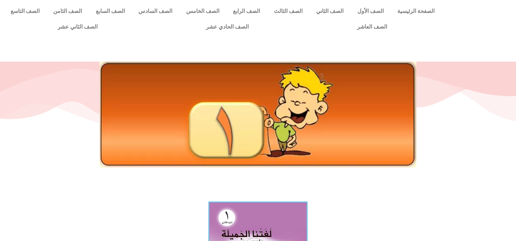 The image size is (516, 241). What do you see at coordinates (227, 27) in the screenshot?
I see `a: الصف الحادي عشر` at bounding box center [227, 27].